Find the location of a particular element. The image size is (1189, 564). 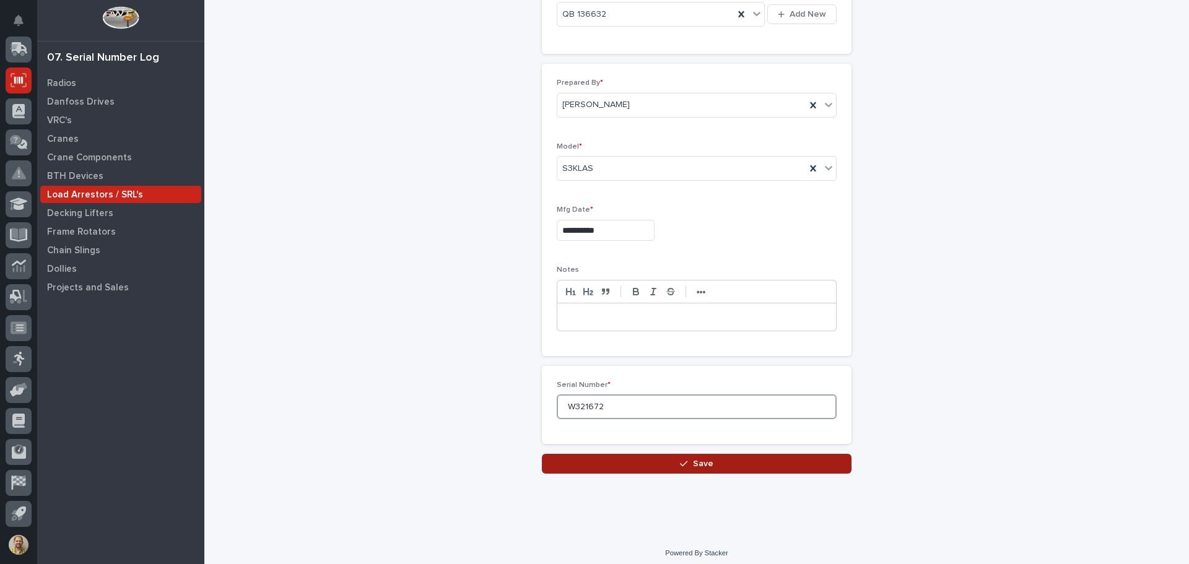

a: Dollies is located at coordinates (121, 269).